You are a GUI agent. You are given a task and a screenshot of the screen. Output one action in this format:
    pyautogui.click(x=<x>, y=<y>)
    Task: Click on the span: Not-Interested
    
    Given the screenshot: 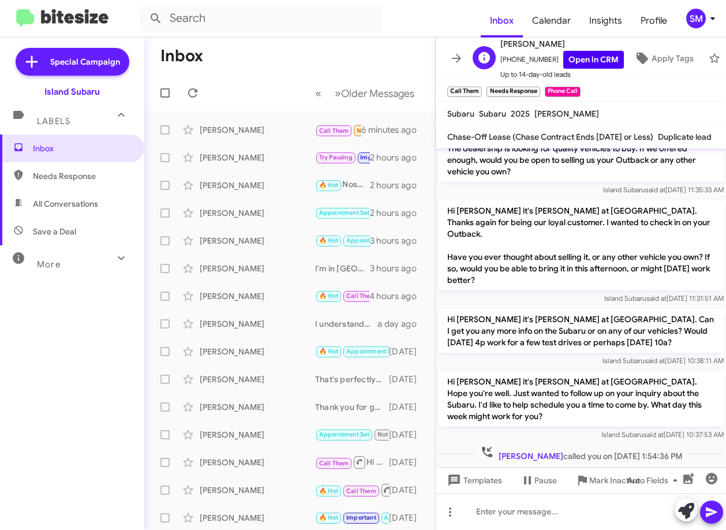 What is the action you would take?
    pyautogui.click(x=400, y=434)
    